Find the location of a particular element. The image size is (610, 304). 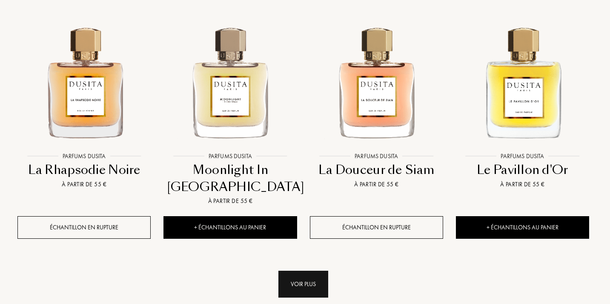

a: Le Pavillon d'Or Parfums DusitaParfums DusitaLe Pavillon d'OrÀ partir de 55 € is located at coordinates (522, 103).